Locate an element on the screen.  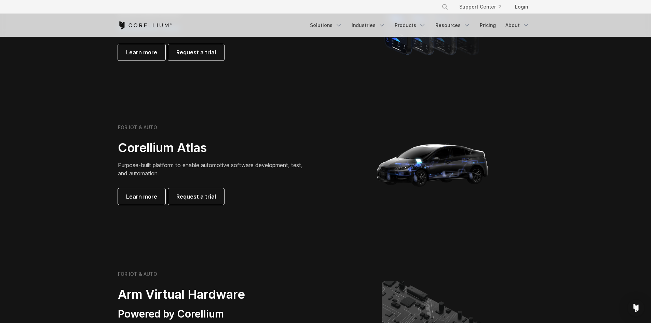
h3: Powered by Corellium is located at coordinates (214, 314).